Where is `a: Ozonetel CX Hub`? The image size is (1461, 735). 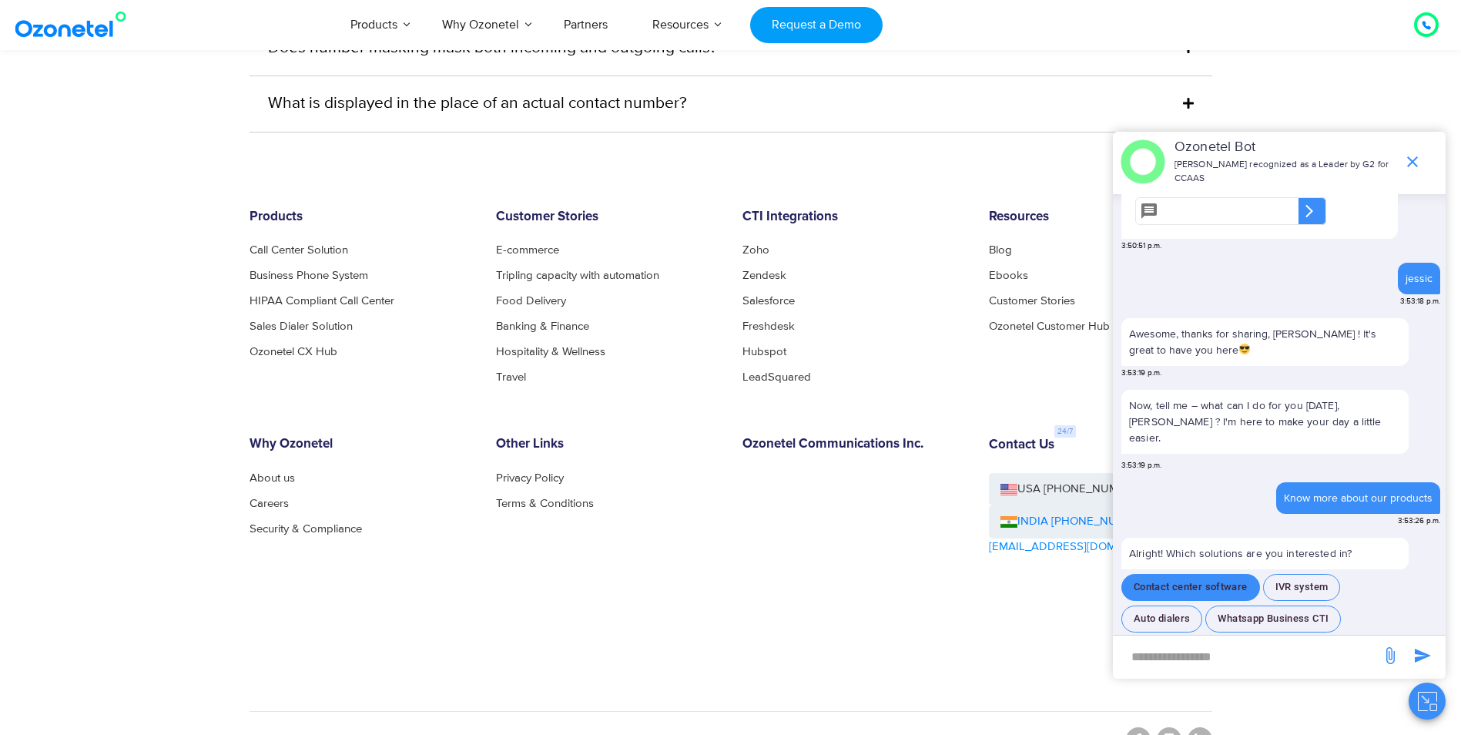 a: Ozonetel CX Hub is located at coordinates (293, 351).